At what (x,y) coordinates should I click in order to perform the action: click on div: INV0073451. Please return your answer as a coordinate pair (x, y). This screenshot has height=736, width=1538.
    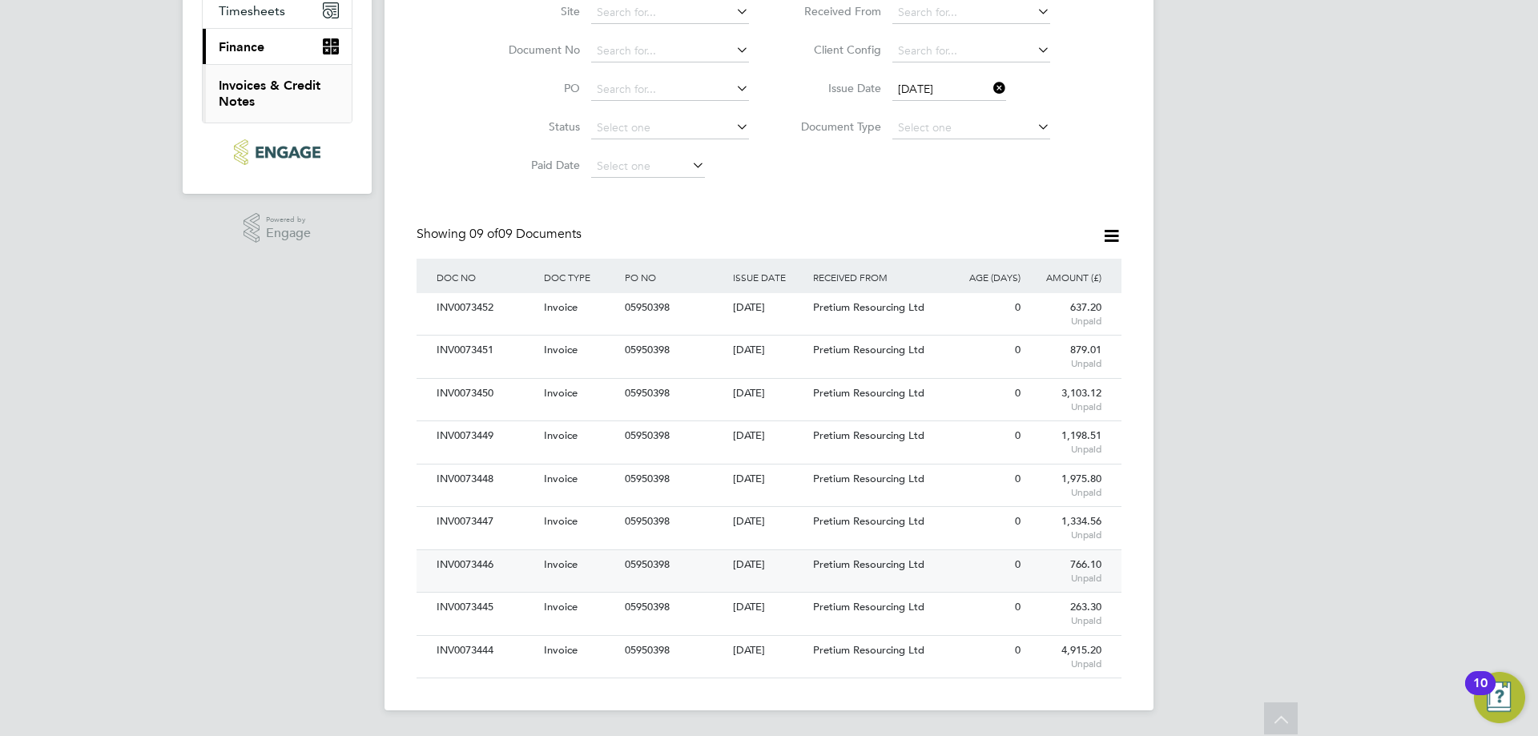
    Looking at the image, I should click on (486, 350).